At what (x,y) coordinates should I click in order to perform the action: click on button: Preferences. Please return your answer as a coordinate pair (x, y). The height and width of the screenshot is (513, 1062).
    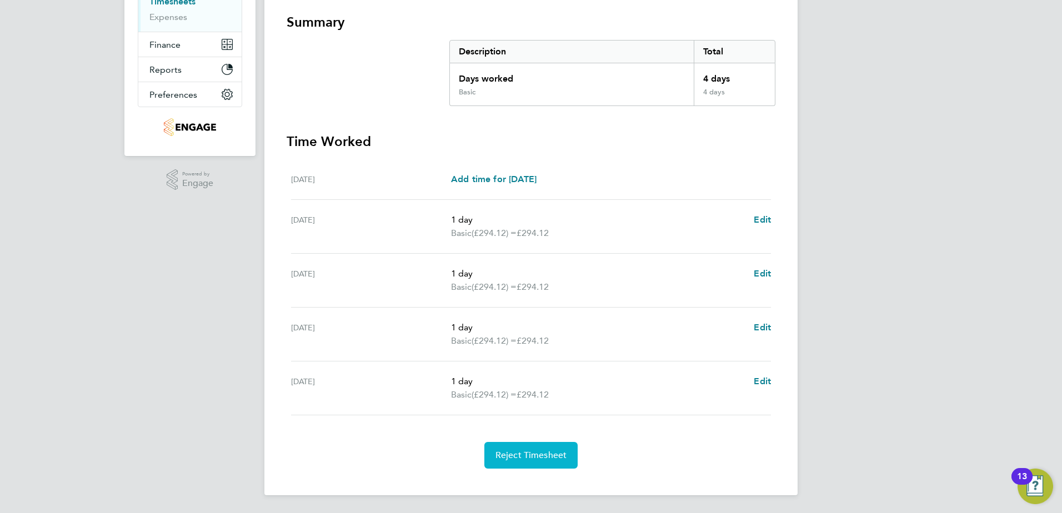
    Looking at the image, I should click on (190, 94).